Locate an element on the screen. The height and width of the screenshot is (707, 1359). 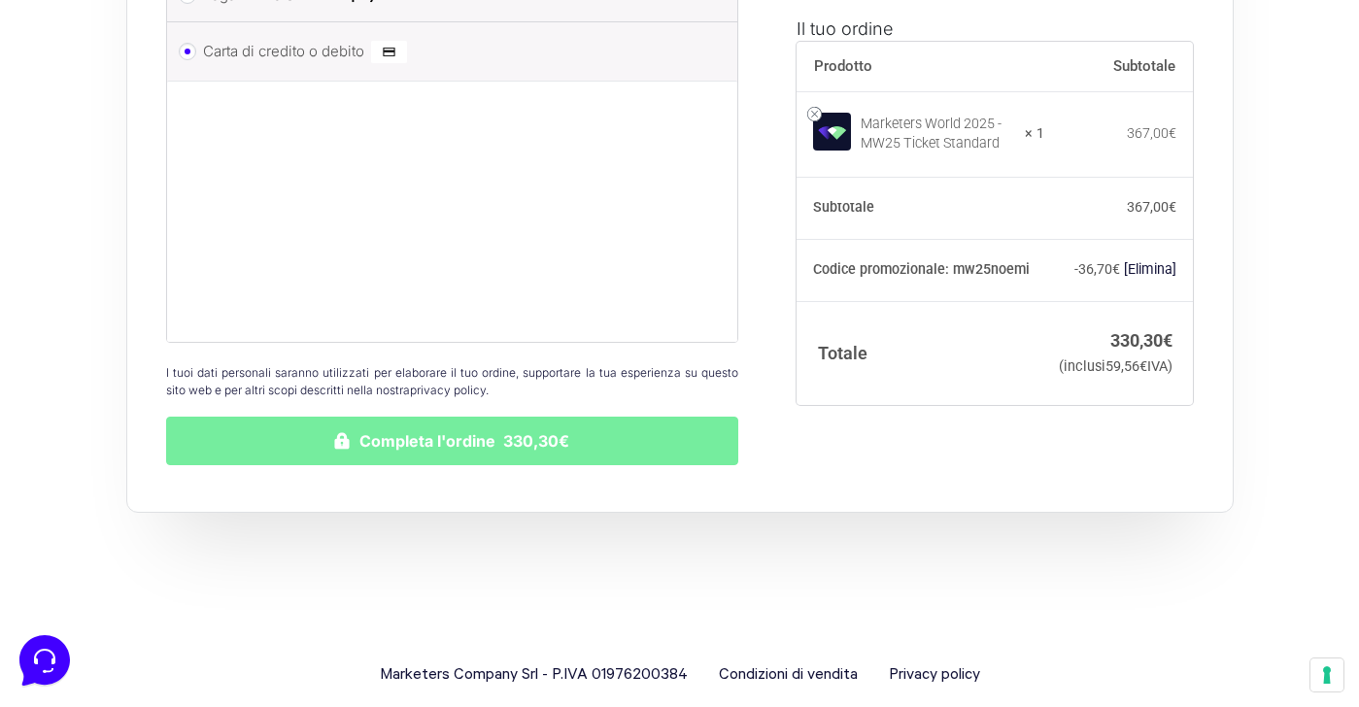
img: Marketers World 2025 - MW25 Ticket Standard is located at coordinates (832, 131).